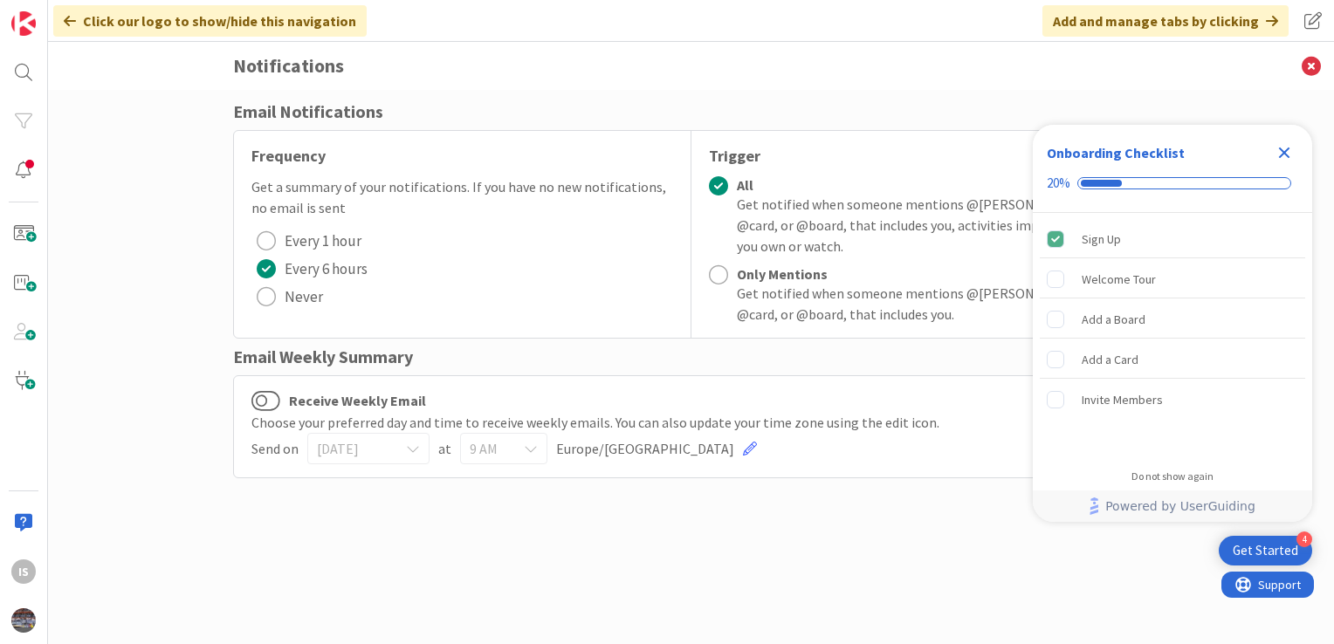  I want to click on div: Invite Members, so click(1122, 400).